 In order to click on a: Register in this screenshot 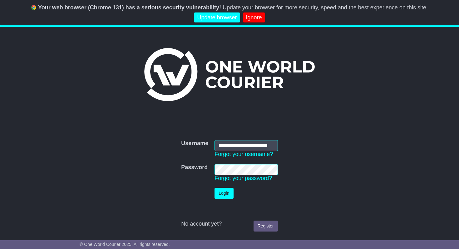, I will do `click(266, 226)`.